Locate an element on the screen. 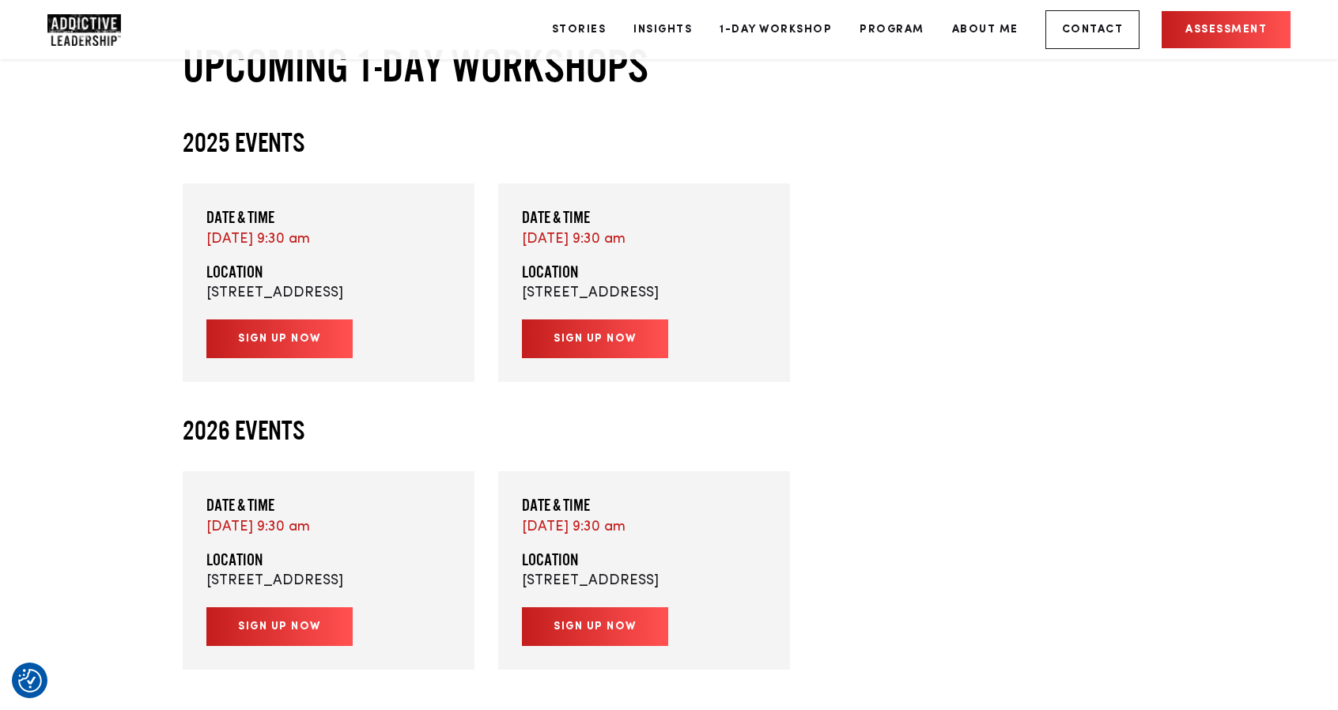 The width and height of the screenshot is (1338, 710). h1: Upcoming 1-Day Workshops is located at coordinates (669, 66).